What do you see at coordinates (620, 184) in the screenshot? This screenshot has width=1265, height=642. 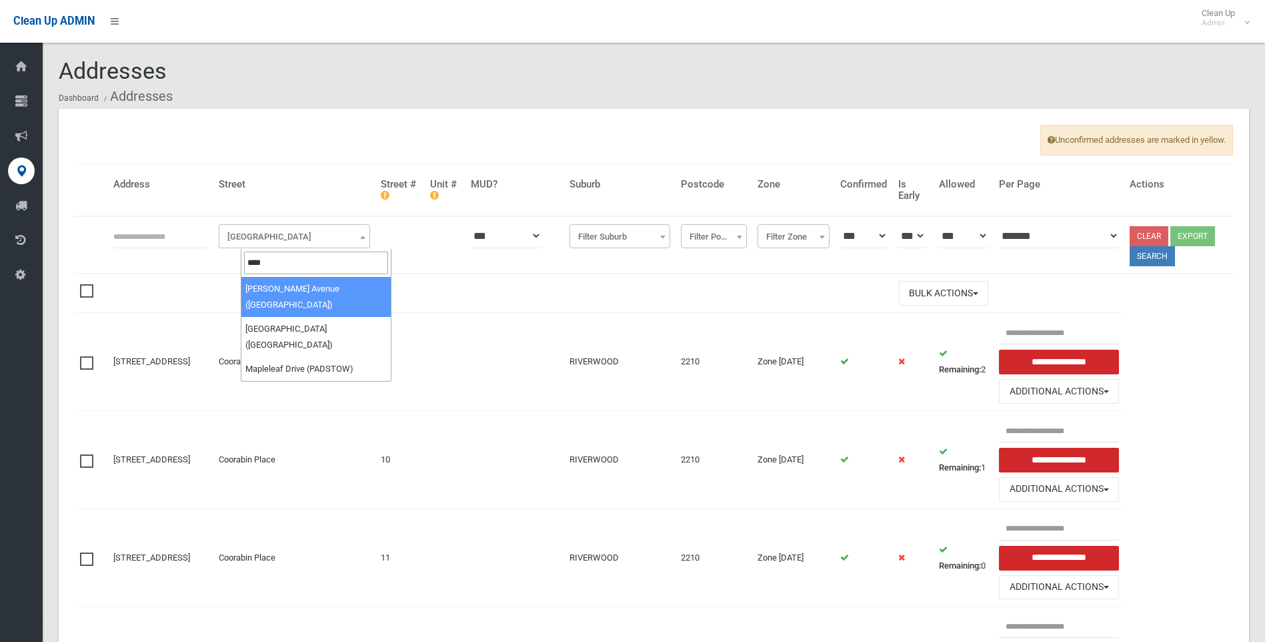 I see `h4: Suburb` at bounding box center [620, 184].